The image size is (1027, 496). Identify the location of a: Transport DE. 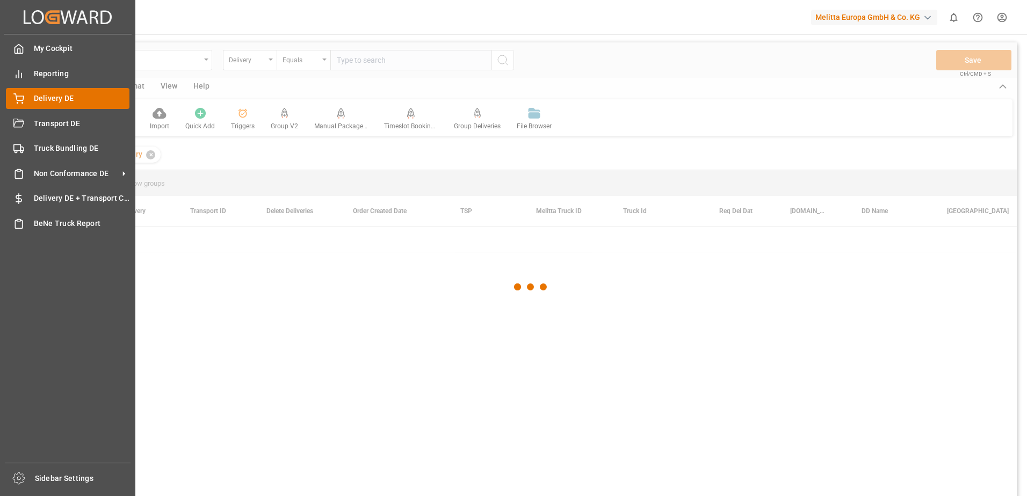
(68, 123).